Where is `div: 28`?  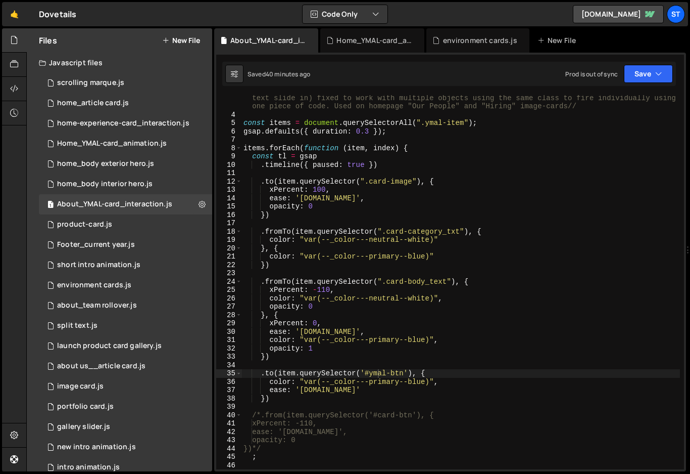
div: 28 is located at coordinates (229, 315).